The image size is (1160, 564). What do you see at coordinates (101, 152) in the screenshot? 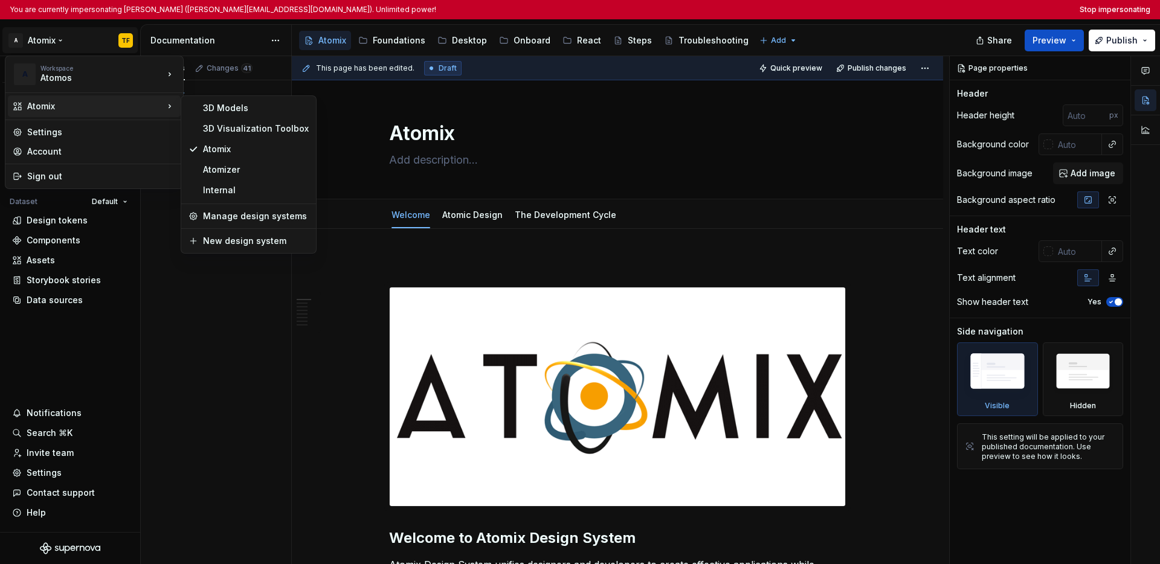
I see `div: Account` at bounding box center [101, 152].